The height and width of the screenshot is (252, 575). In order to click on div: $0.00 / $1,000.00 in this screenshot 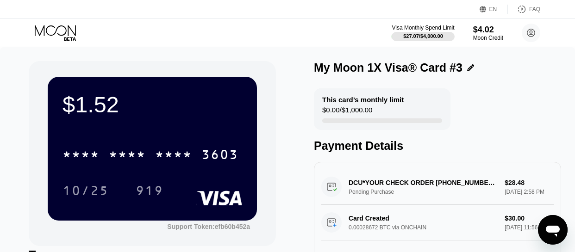, I will do `click(347, 112)`.